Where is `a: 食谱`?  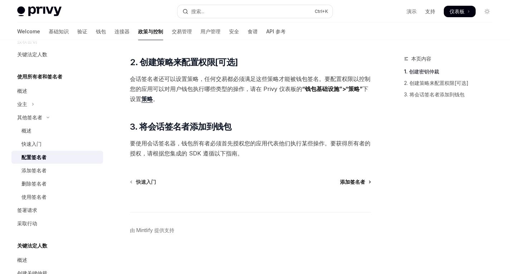 a: 食谱 is located at coordinates (252, 31).